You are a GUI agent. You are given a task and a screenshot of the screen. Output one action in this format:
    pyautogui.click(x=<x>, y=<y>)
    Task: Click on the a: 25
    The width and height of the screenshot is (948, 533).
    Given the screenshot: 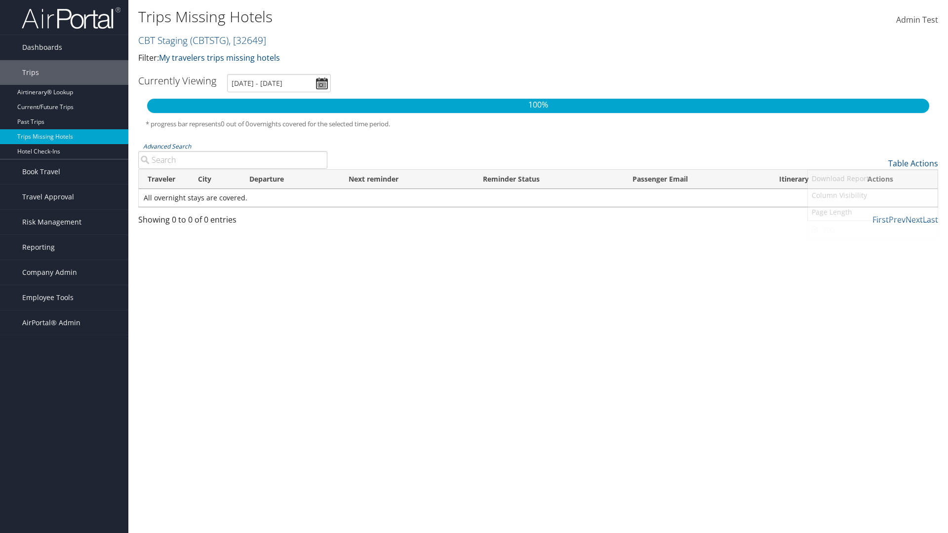 What is the action you would take?
    pyautogui.click(x=873, y=197)
    